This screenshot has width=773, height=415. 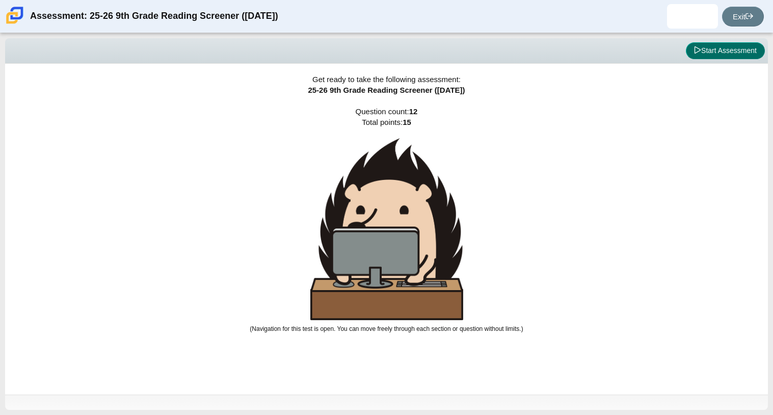 I want to click on a: Exit, so click(x=743, y=16).